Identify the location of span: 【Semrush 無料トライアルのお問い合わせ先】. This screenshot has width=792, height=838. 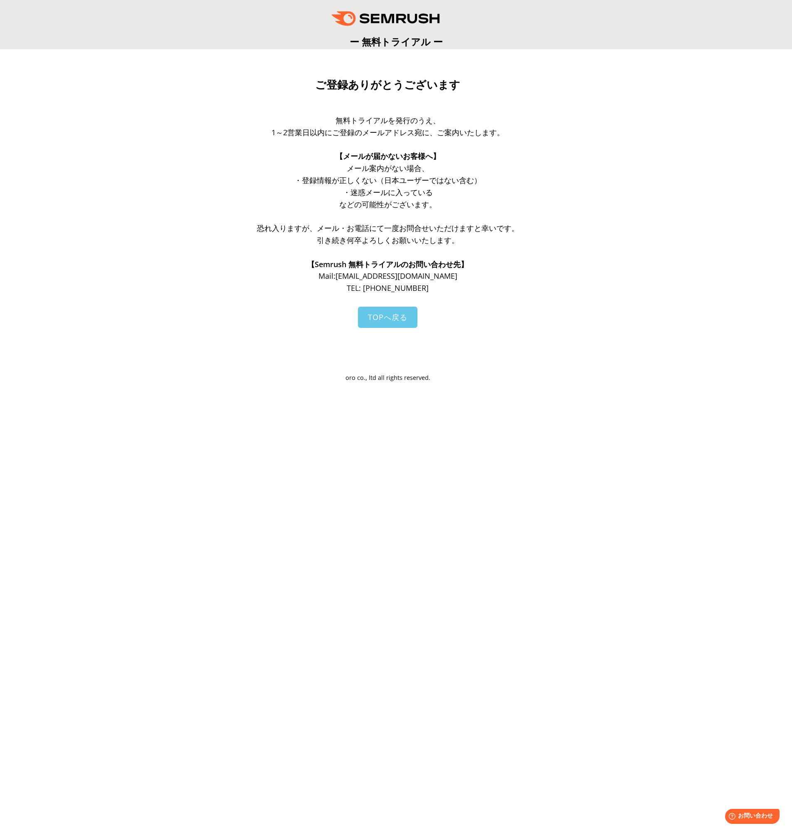
(388, 264).